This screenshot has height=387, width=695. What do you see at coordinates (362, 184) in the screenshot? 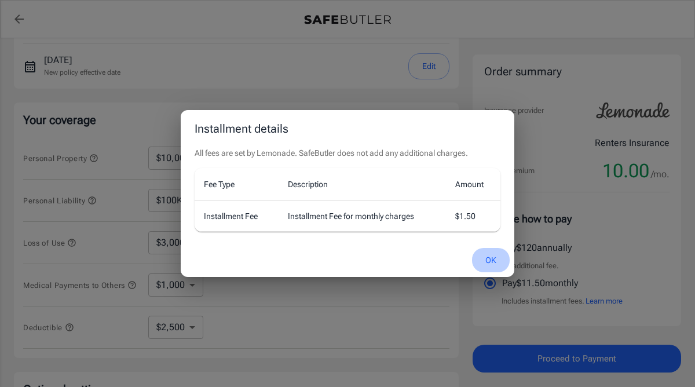
I see `th: Description` at bounding box center [362, 184].